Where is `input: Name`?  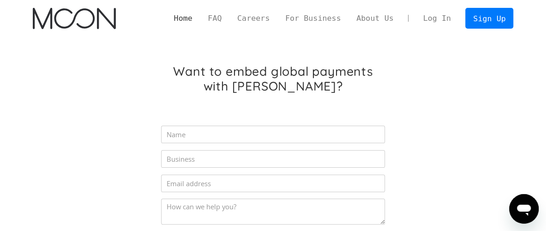
input: Name is located at coordinates (273, 134).